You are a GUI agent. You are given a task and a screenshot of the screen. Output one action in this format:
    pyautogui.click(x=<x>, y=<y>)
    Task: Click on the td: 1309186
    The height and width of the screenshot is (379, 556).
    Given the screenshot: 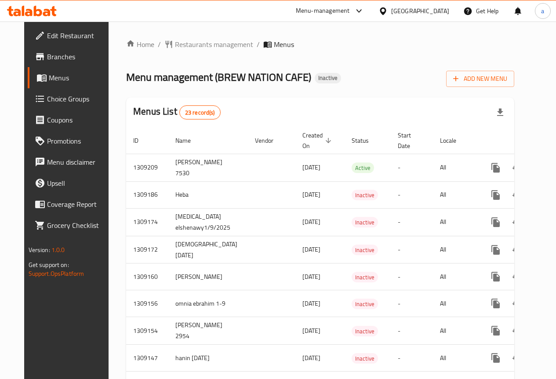 What is the action you would take?
    pyautogui.click(x=147, y=195)
    